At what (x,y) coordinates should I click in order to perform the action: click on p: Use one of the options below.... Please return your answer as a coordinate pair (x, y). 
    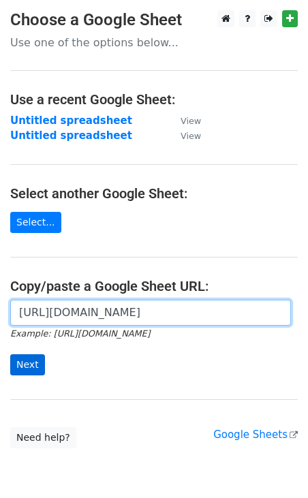
    Looking at the image, I should click on (154, 42).